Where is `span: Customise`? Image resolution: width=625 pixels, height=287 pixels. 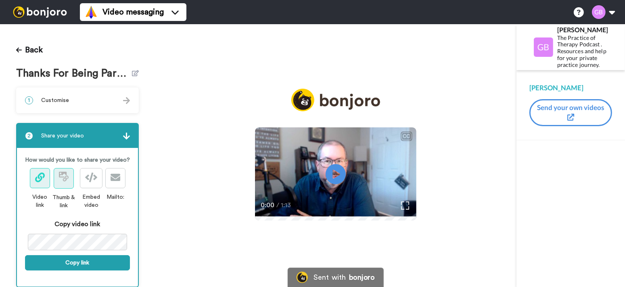
span: Customise is located at coordinates (55, 100).